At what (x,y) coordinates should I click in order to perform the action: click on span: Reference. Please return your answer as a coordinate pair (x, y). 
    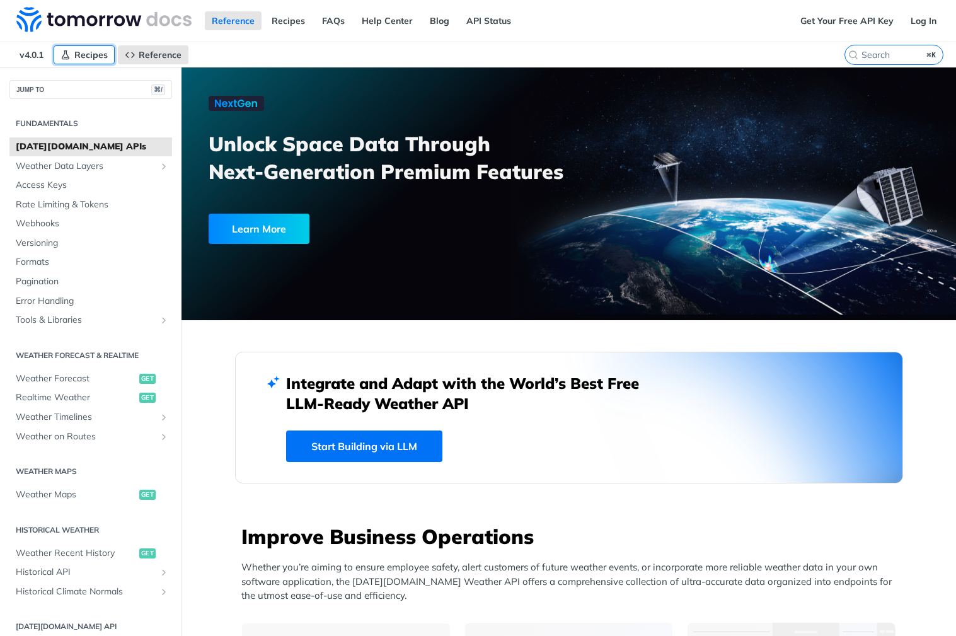
    Looking at the image, I should click on (160, 55).